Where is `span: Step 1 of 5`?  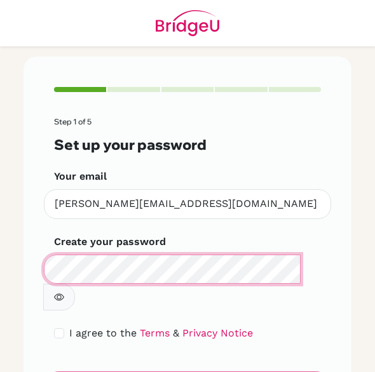 span: Step 1 of 5 is located at coordinates (72, 121).